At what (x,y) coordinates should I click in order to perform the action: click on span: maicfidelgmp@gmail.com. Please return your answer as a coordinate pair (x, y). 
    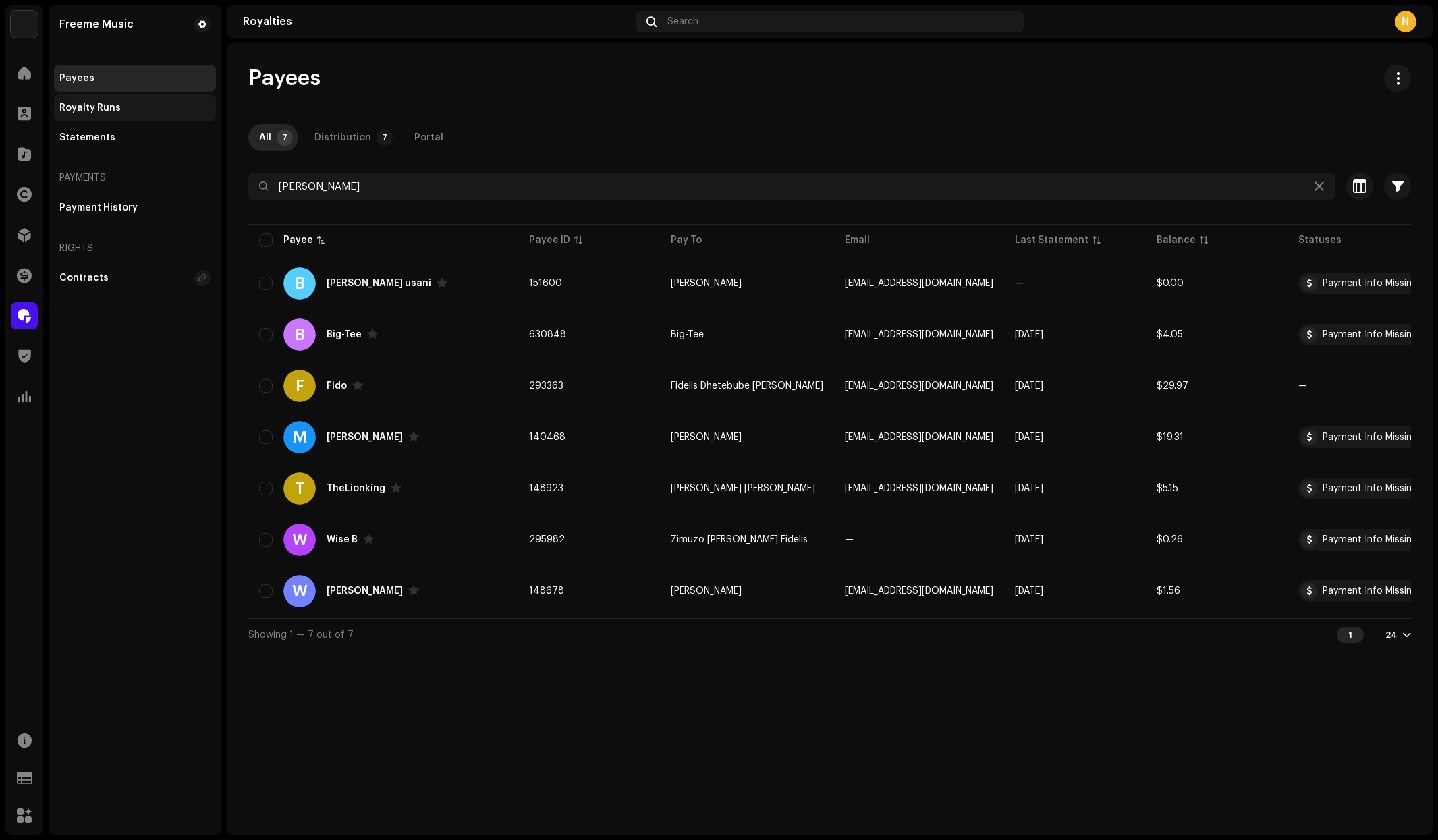
    Looking at the image, I should click on (920, 437).